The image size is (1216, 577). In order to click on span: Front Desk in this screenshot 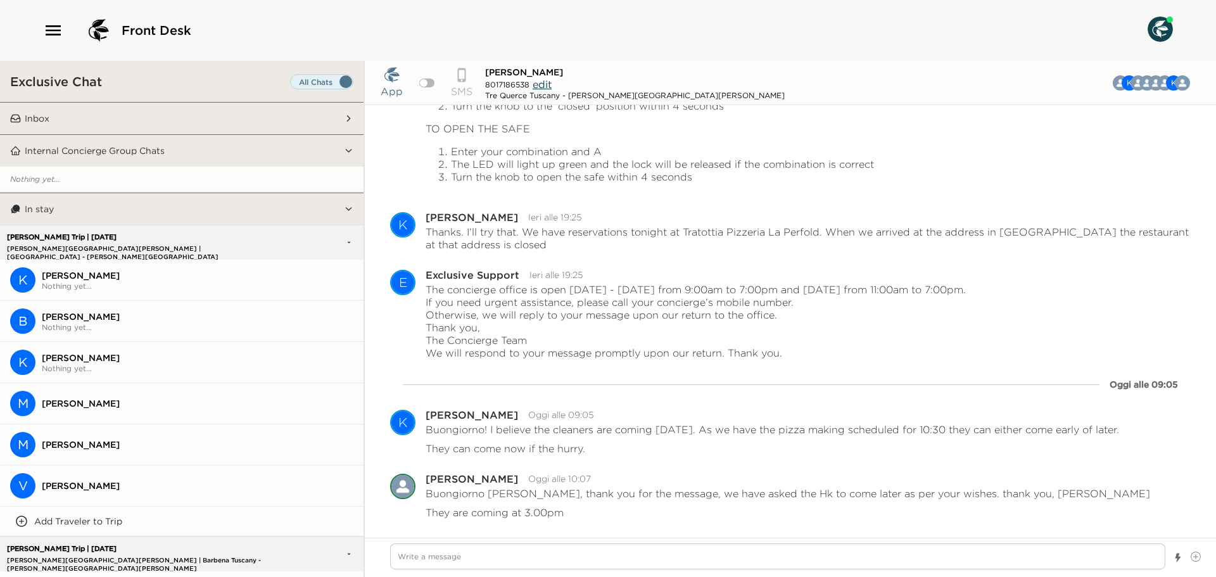, I will do `click(156, 30)`.